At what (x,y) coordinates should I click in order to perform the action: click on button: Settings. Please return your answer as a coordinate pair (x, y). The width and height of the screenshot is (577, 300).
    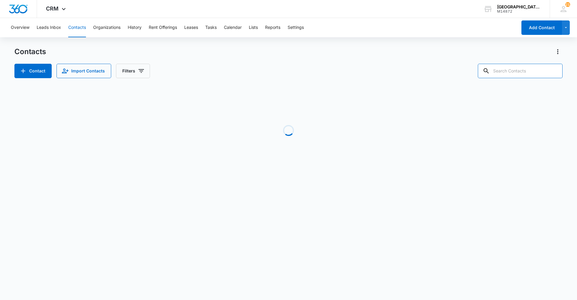
    Looking at the image, I should click on (296, 28).